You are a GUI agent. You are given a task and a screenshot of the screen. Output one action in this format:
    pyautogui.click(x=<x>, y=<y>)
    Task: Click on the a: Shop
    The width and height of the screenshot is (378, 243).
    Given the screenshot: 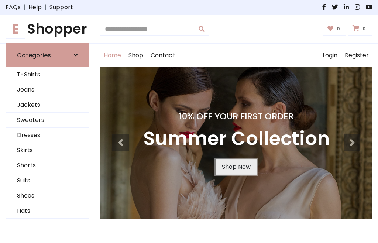 What is the action you would take?
    pyautogui.click(x=136, y=55)
    